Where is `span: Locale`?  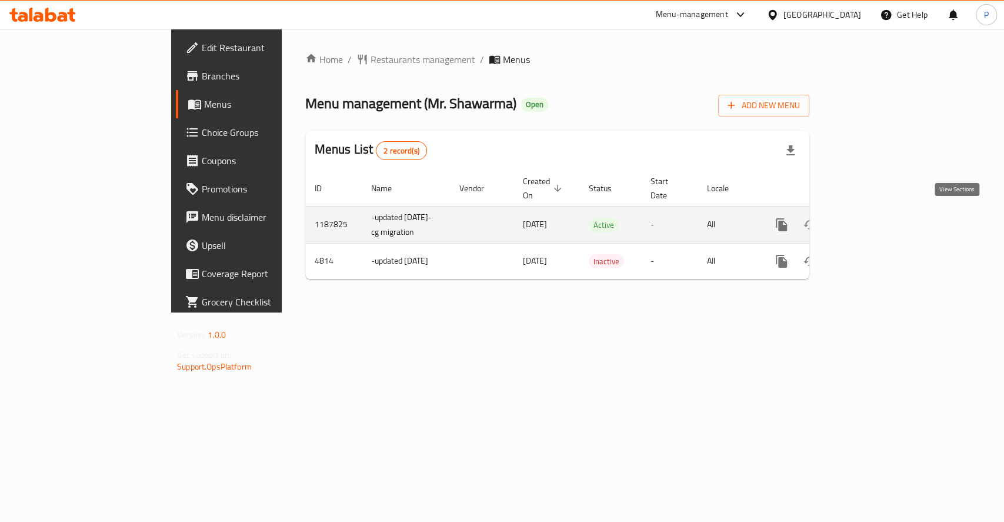 span: Locale is located at coordinates (725, 188).